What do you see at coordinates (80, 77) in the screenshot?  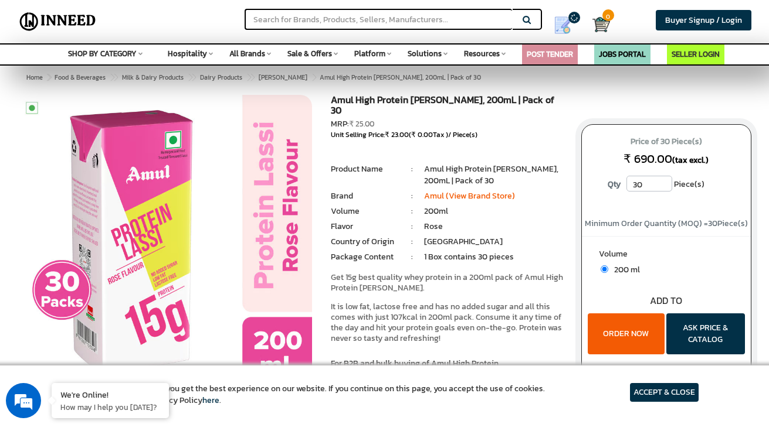 I see `span: Food & Beverages` at bounding box center [80, 77].